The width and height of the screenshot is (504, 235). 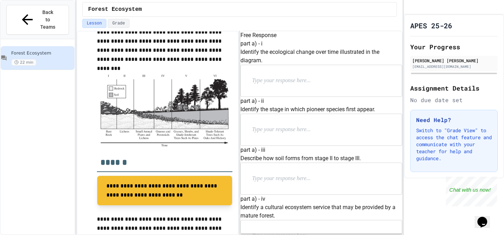 What do you see at coordinates (48, 20) in the screenshot?
I see `span: Back to Teams` at bounding box center [48, 20].